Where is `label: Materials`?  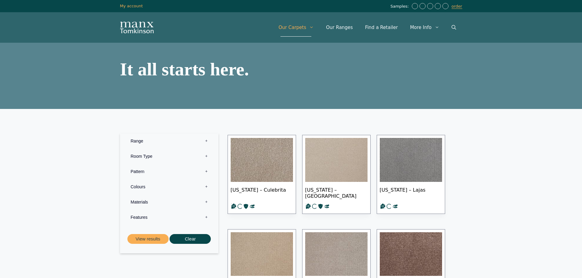 label: Materials is located at coordinates (169, 202).